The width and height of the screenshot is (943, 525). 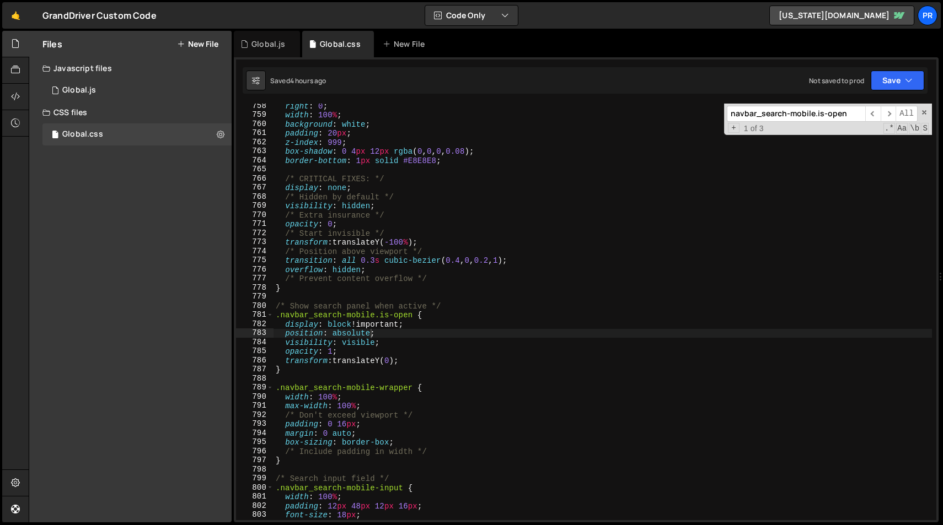 I want to click on div: 786, so click(x=255, y=360).